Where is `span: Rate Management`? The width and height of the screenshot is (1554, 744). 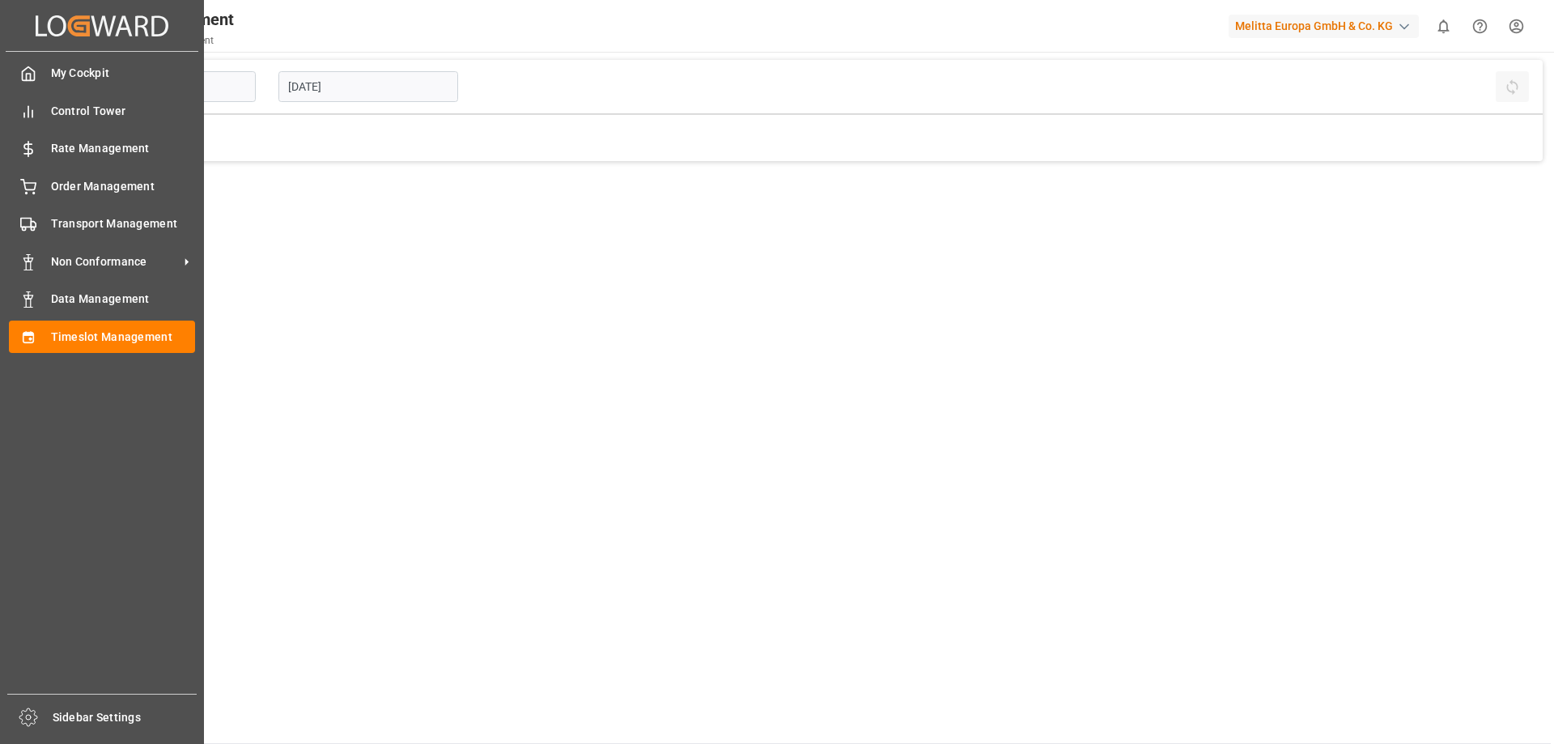
span: Rate Management is located at coordinates (123, 148).